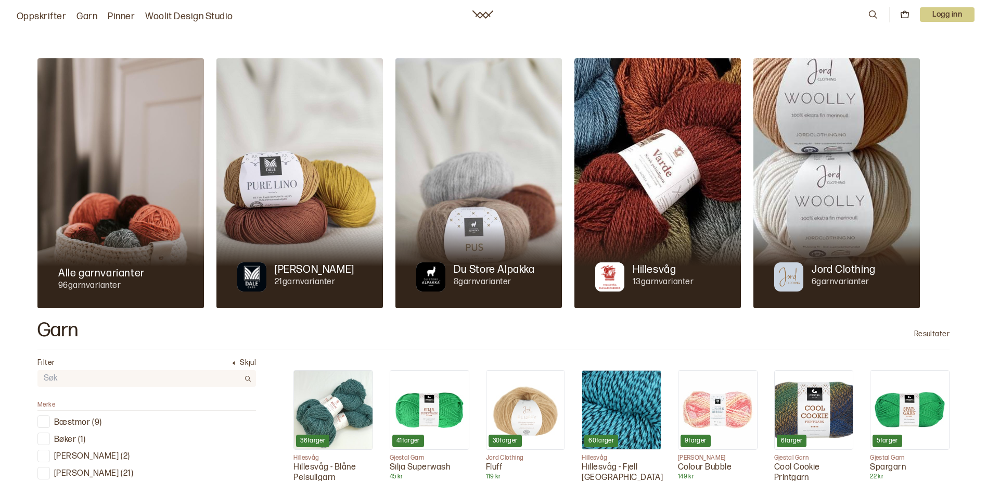  What do you see at coordinates (483, 15) in the screenshot?
I see `a: Woolit` at bounding box center [483, 15].